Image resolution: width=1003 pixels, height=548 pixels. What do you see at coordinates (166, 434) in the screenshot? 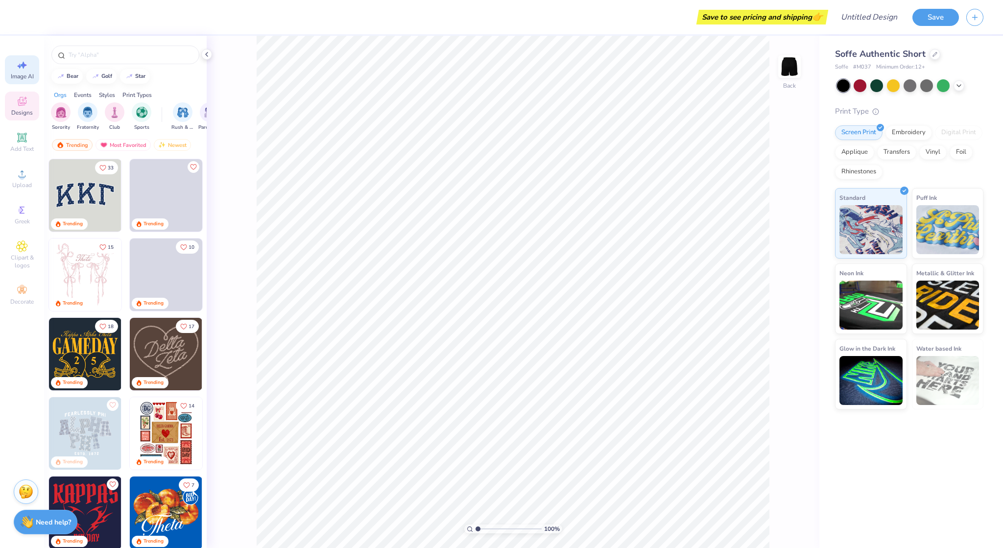
I see `img: 6de2c09e-6ade-4b04-8ea6-6dac27e4729e` at bounding box center [166, 434].